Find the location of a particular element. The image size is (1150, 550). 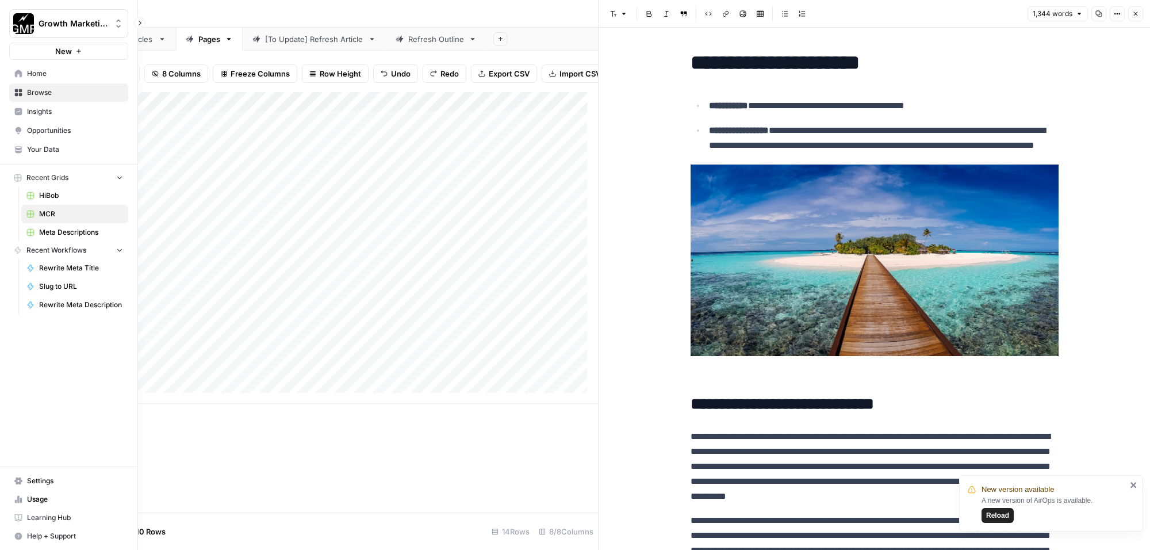

span: Opportunities is located at coordinates (75, 130).